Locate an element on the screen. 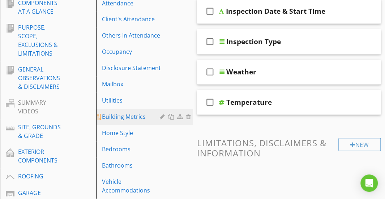  div: Building Metrics is located at coordinates (132, 117).